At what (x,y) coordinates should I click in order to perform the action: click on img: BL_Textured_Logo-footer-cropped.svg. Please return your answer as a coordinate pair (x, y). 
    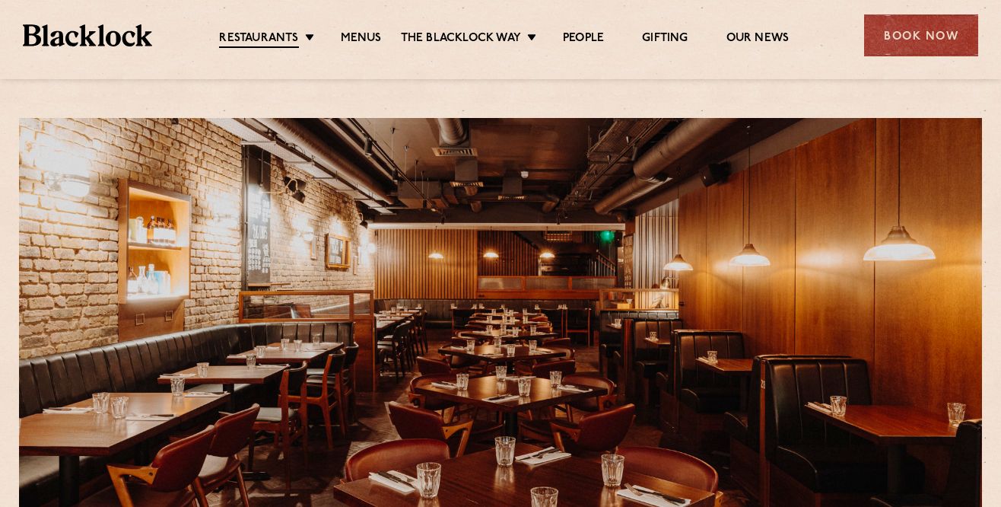
    Looking at the image, I should click on (88, 35).